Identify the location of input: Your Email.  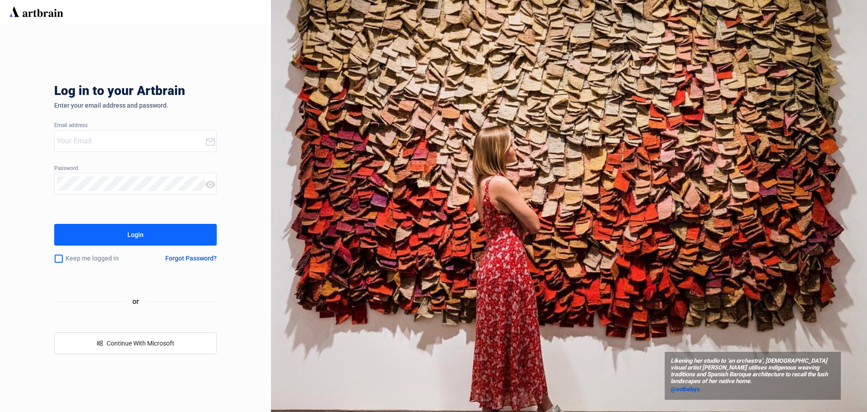
(131, 141).